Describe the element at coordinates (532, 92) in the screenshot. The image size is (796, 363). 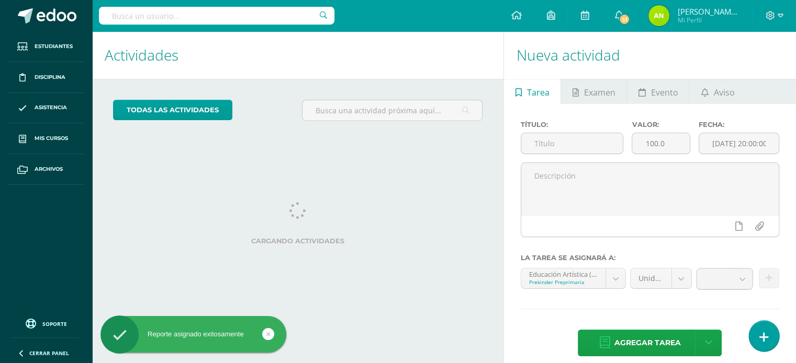
I see `a: Tarea` at that location.